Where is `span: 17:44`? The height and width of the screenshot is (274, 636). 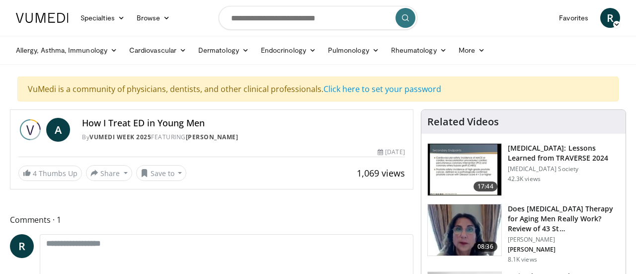
span: 17:44 is located at coordinates (485, 186).